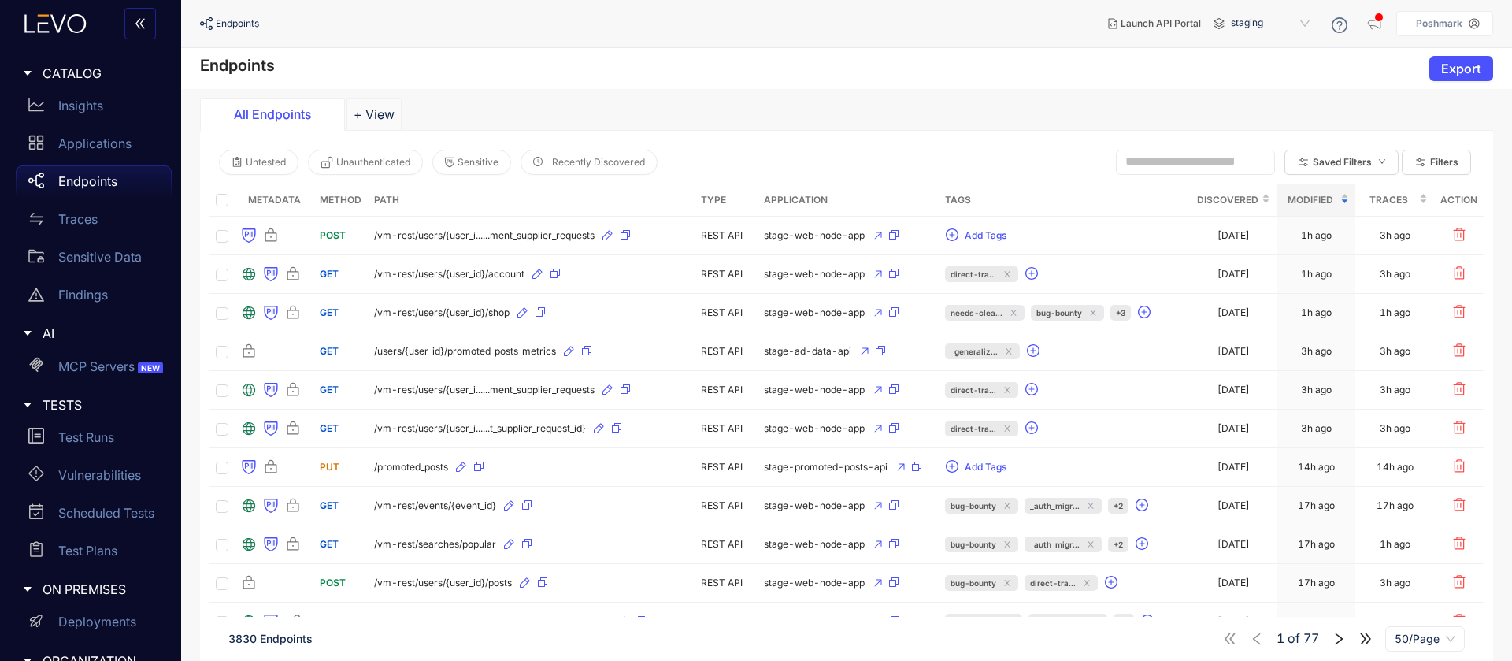  I want to click on th: Tags, so click(1064, 200).